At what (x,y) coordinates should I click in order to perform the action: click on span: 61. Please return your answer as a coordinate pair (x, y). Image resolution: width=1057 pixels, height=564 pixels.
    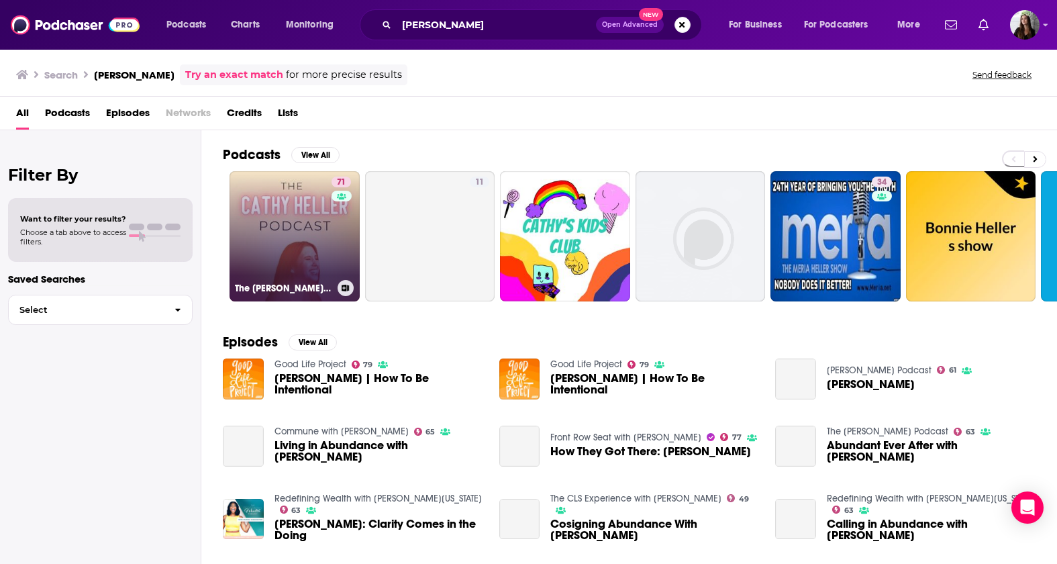
    Looking at the image, I should click on (952, 370).